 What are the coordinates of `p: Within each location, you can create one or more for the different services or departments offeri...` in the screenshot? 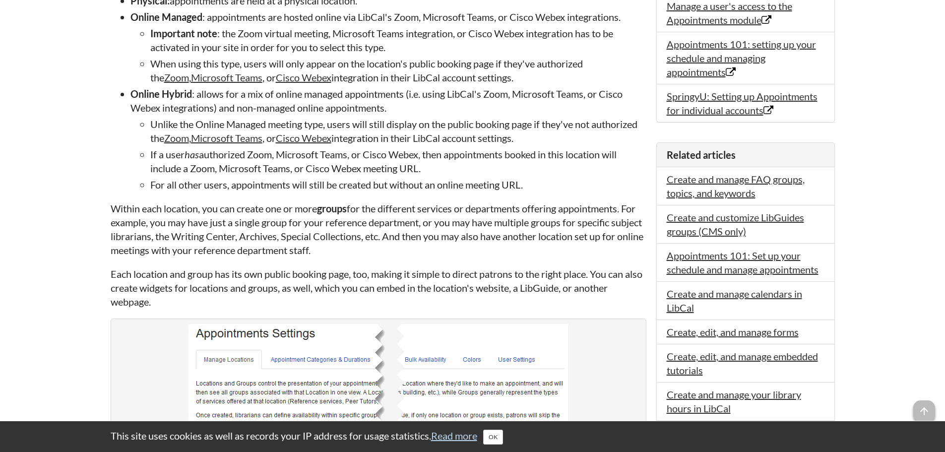 It's located at (378, 229).